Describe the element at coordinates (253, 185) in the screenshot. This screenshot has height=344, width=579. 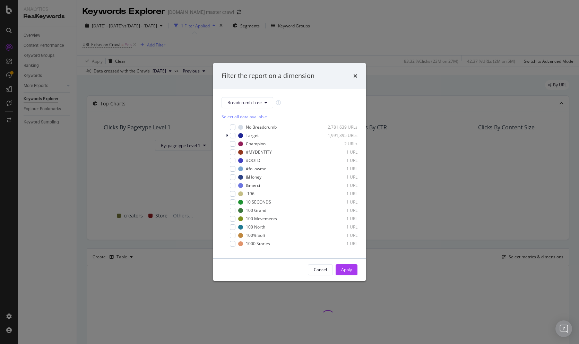
I see `div: &merci` at that location.